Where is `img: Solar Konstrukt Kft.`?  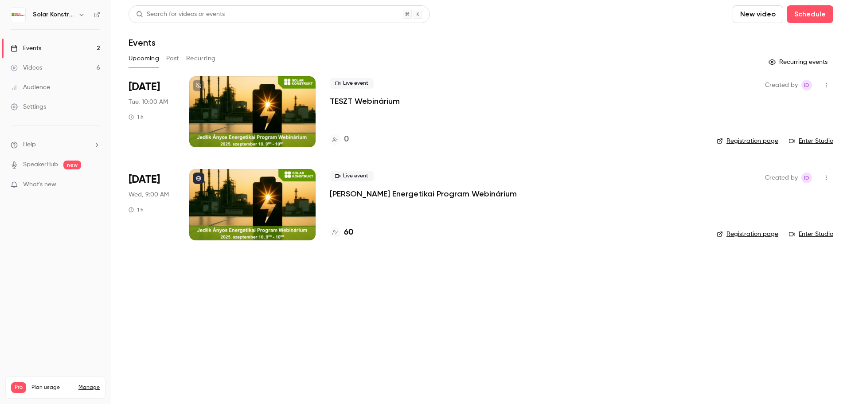
img: Solar Konstrukt Kft. is located at coordinates (18, 15).